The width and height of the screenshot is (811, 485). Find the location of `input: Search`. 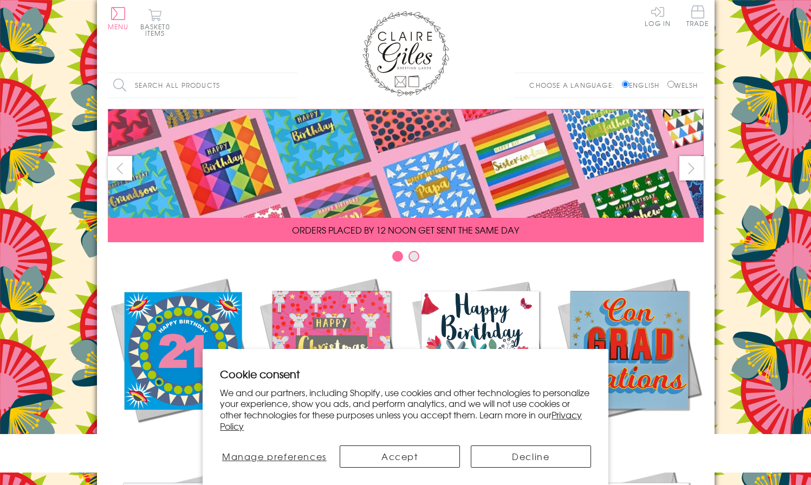

input: Search is located at coordinates (292, 85).